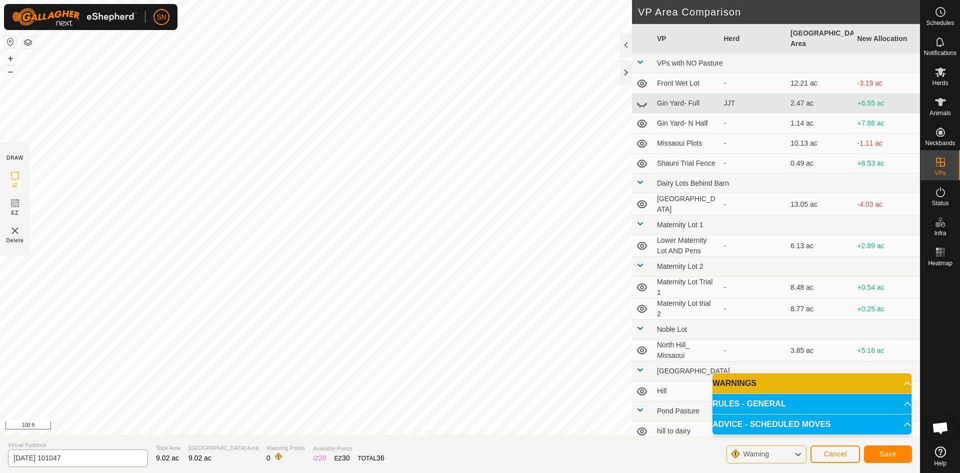 The height and width of the screenshot is (473, 960). Describe the element at coordinates (941, 428) in the screenshot. I see `a: Open chat` at that location.